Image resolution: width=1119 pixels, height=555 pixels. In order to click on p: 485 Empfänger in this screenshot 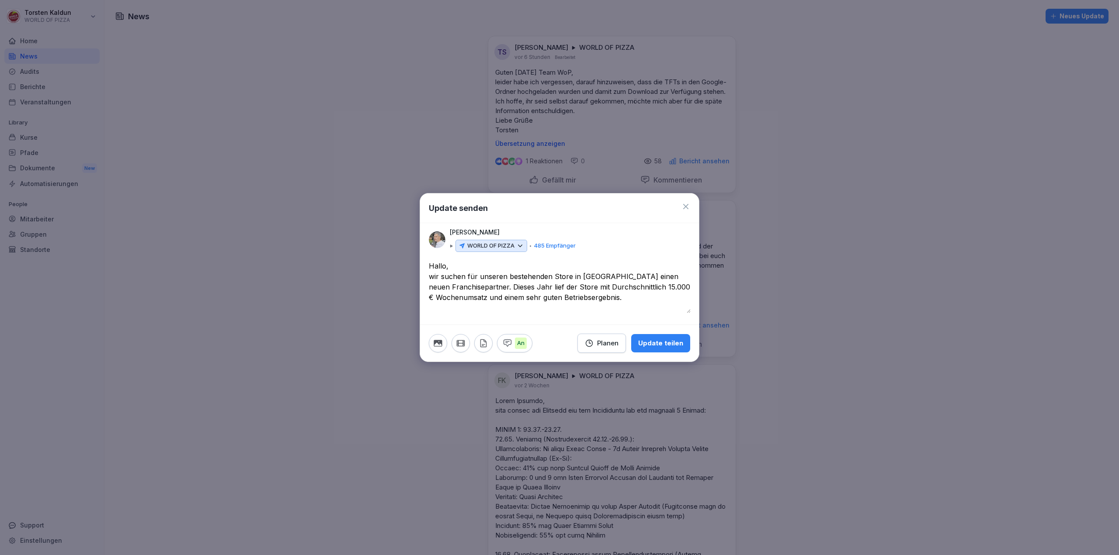, I will do `click(555, 246)`.